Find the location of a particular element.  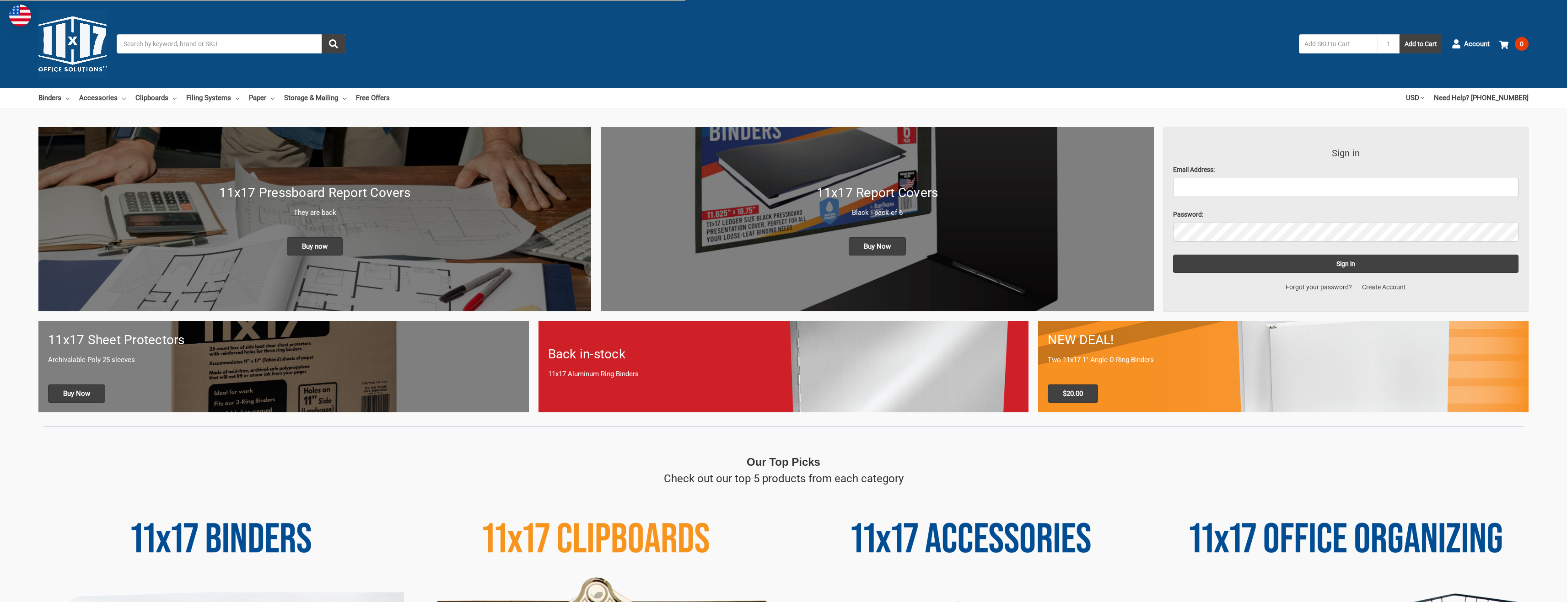

a: Accessories is located at coordinates (102, 98).